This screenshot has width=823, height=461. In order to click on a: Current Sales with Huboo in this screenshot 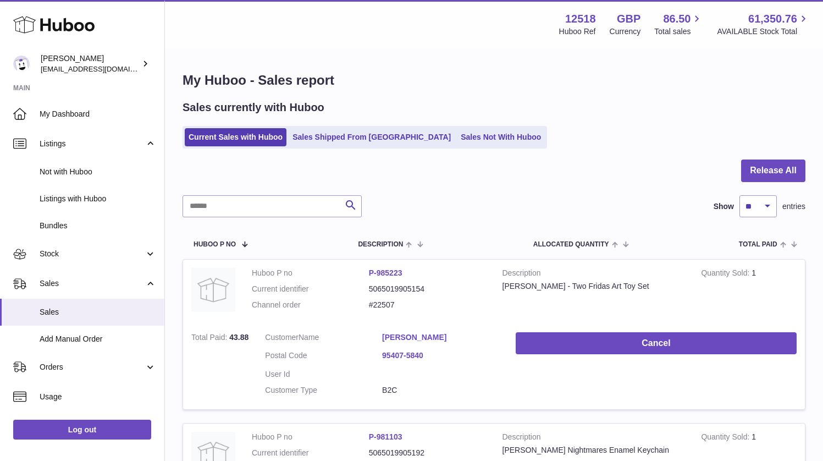, I will do `click(235, 137)`.